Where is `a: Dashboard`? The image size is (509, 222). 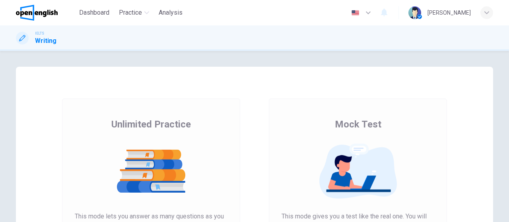 a: Dashboard is located at coordinates (94, 13).